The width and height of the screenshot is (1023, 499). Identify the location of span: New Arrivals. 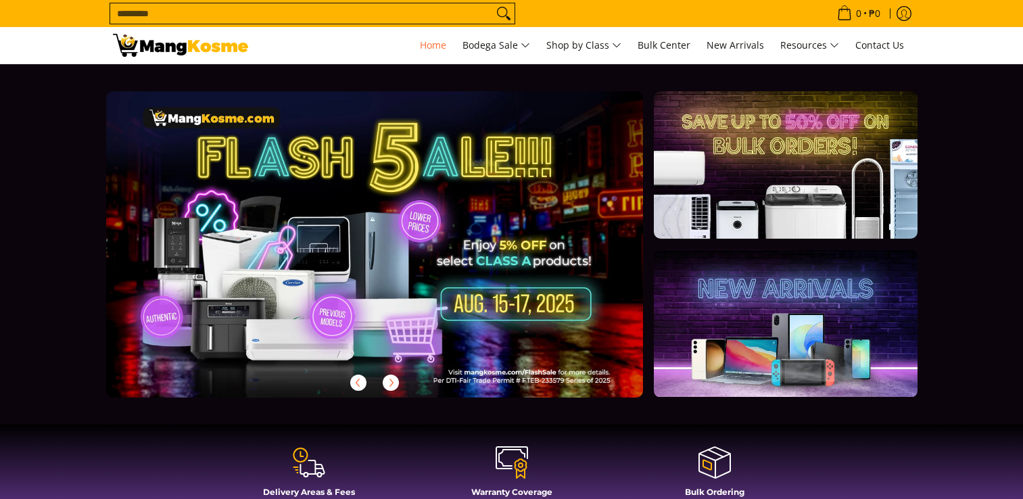
(735, 45).